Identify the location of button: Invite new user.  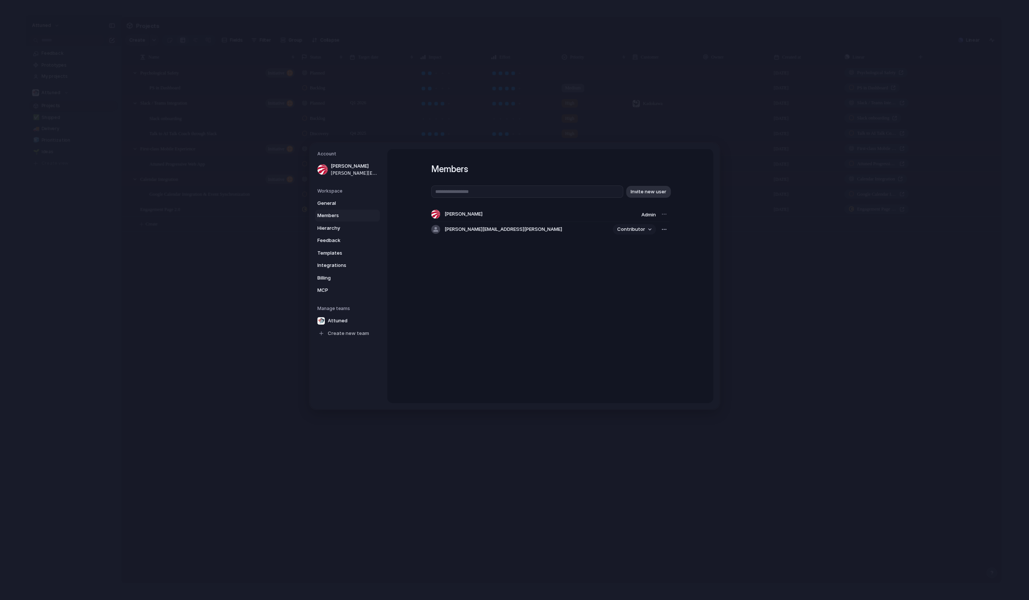
(648, 192).